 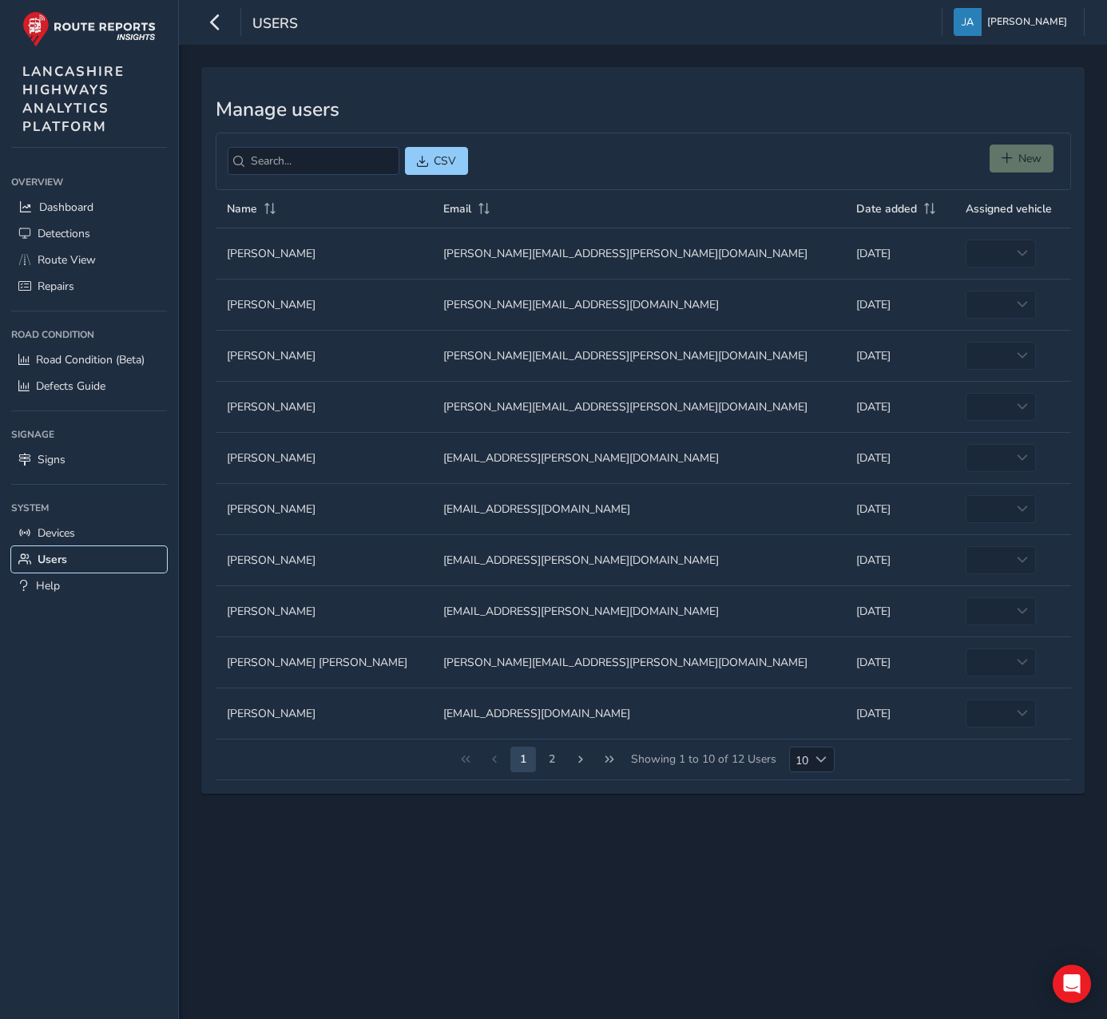 I want to click on a: Signs, so click(x=89, y=459).